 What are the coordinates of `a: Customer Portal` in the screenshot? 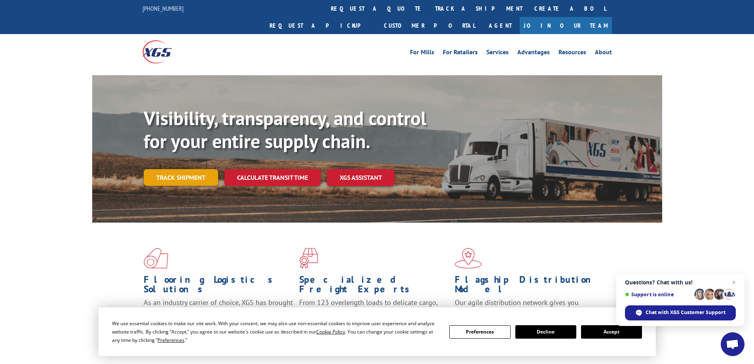 It's located at (430, 25).